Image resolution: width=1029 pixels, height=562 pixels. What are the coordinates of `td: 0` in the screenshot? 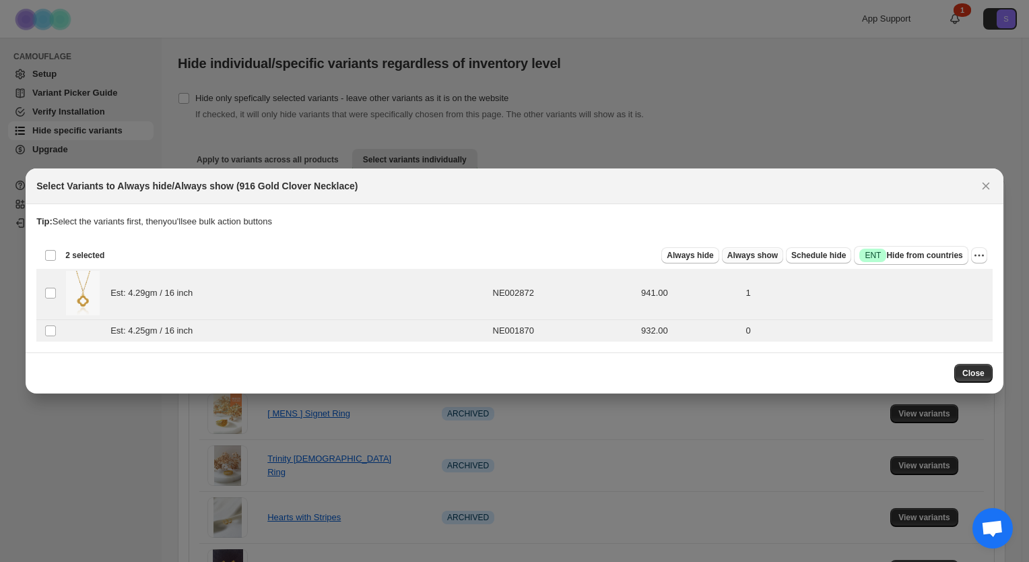 It's located at (867, 331).